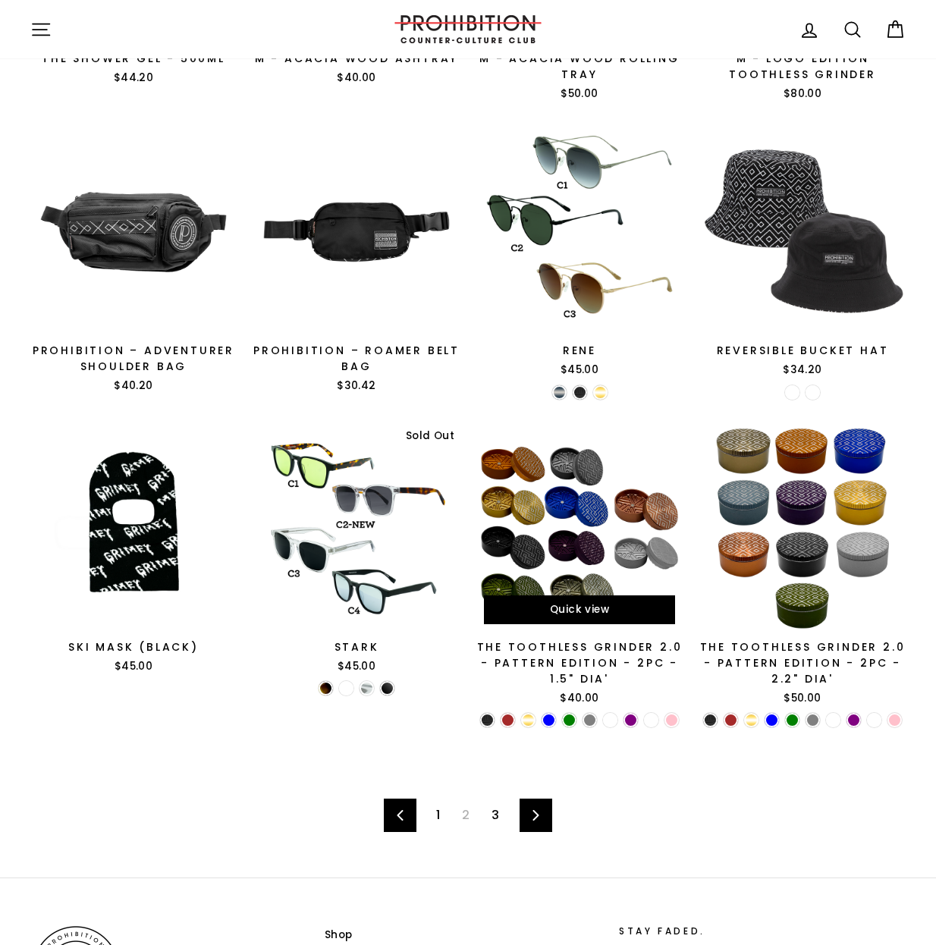  What do you see at coordinates (438, 815) in the screenshot?
I see `a: 1` at bounding box center [438, 815].